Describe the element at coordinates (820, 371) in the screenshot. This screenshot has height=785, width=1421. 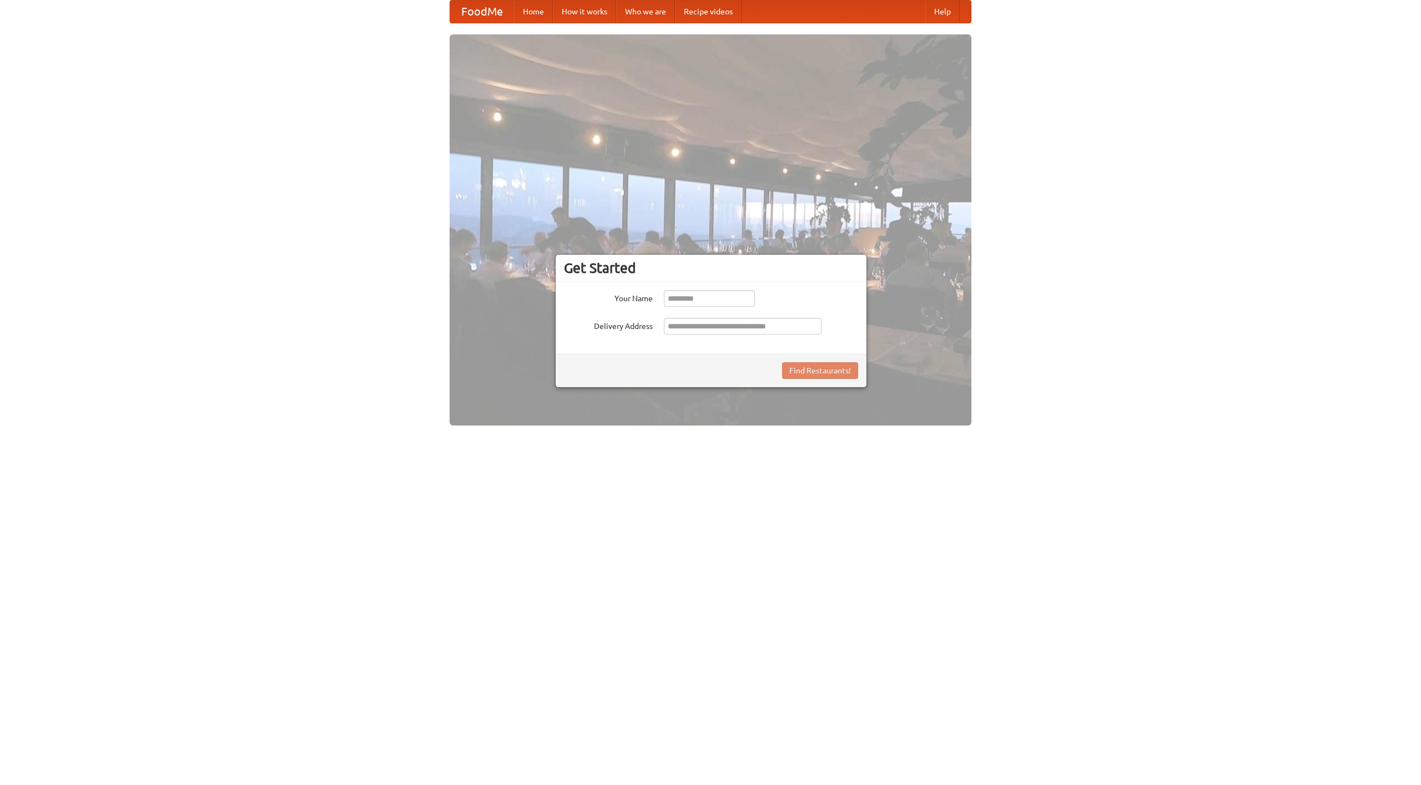
I see `button: Find Restaurants!` at that location.